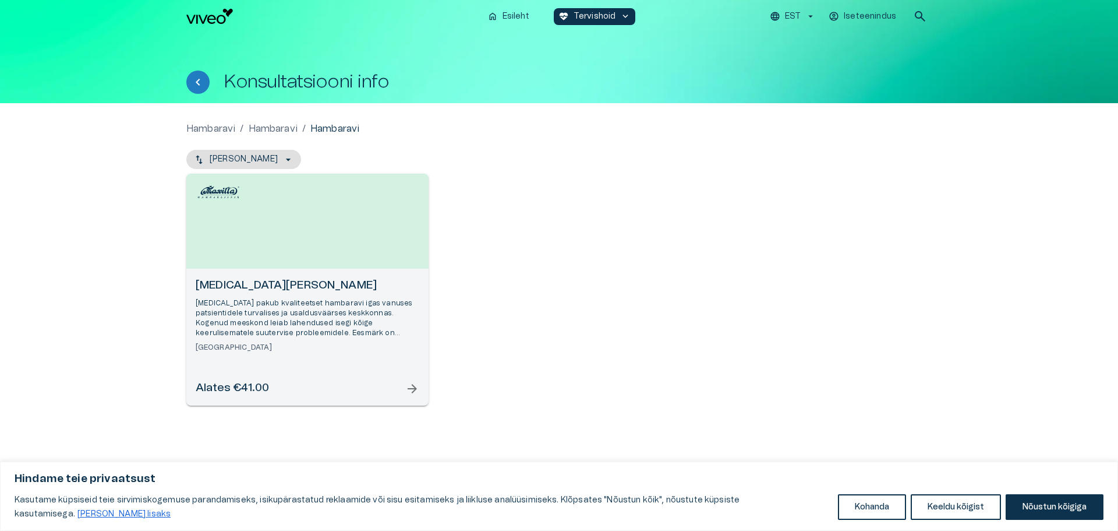  What do you see at coordinates (920, 16) in the screenshot?
I see `span: search` at bounding box center [920, 16].